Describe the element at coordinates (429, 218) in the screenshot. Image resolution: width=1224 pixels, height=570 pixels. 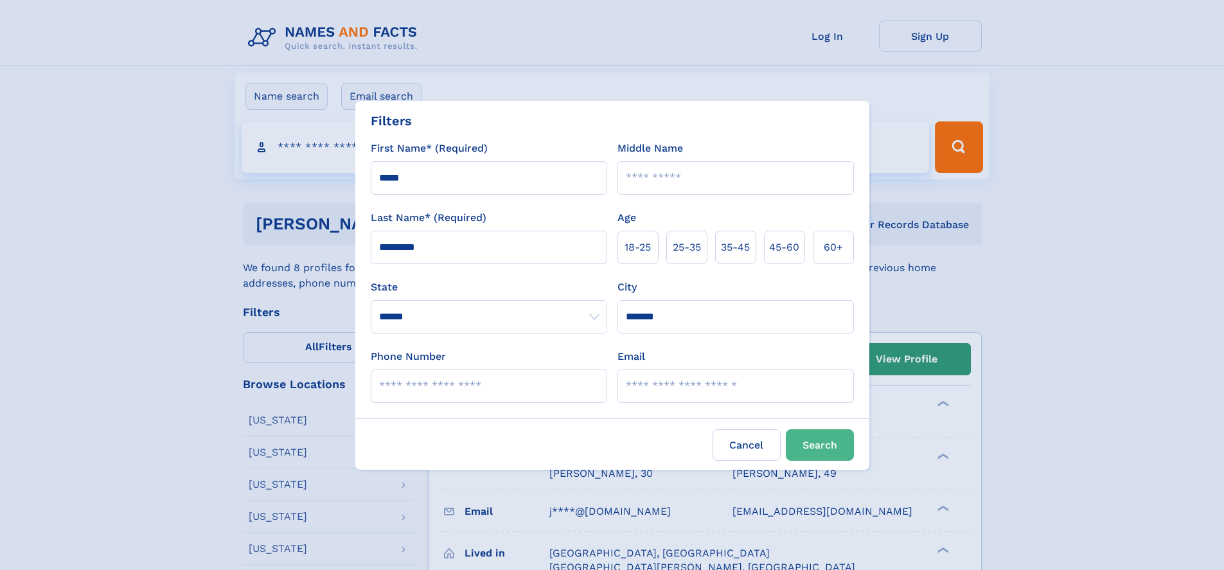
I see `label: Last Name* (Required)` at that location.